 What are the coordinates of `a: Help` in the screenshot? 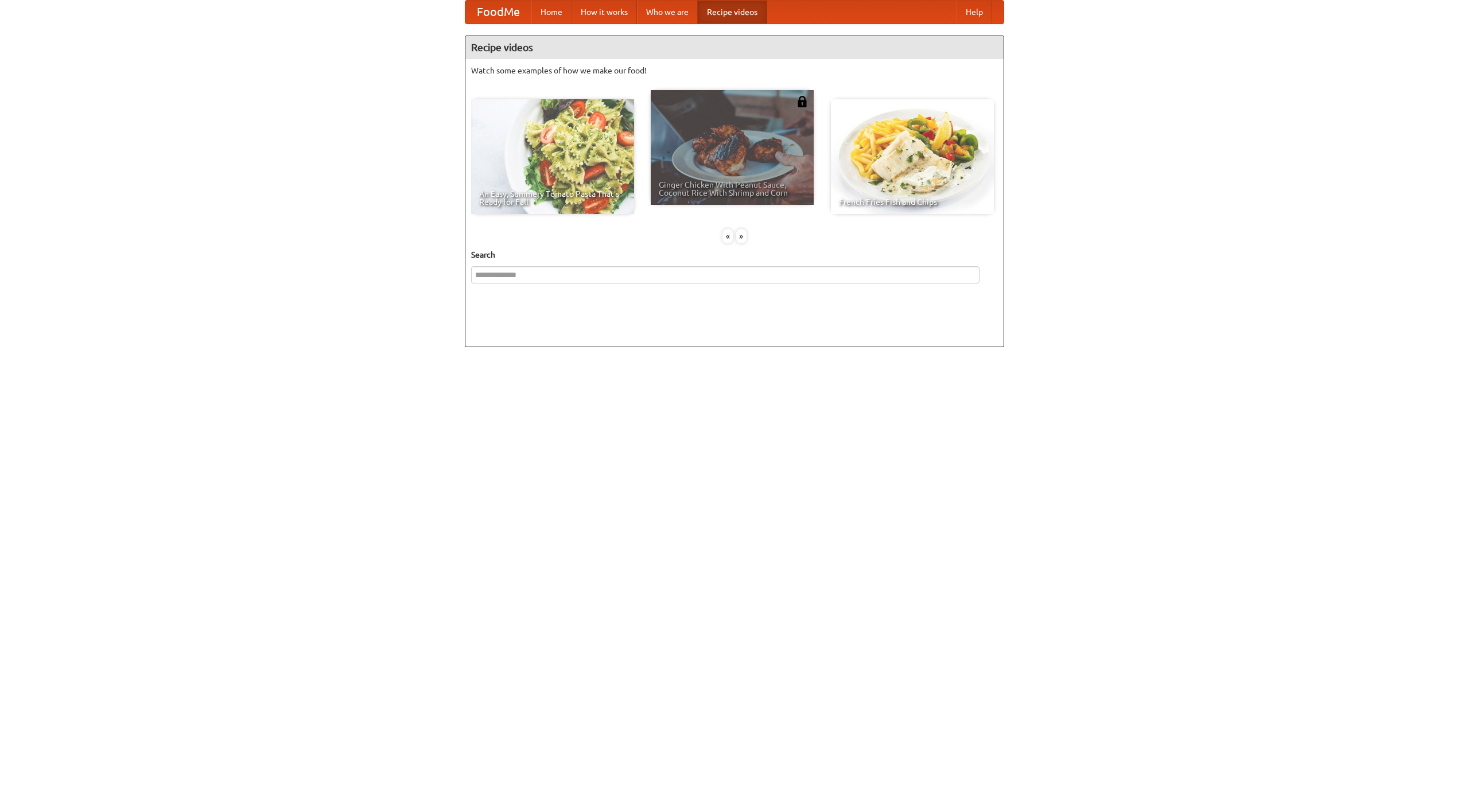 It's located at (975, 12).